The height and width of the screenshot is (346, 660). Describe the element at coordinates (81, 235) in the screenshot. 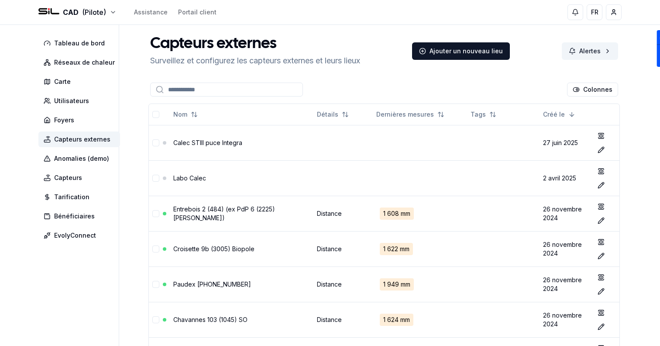

I see `a: EvolyConnect` at that location.